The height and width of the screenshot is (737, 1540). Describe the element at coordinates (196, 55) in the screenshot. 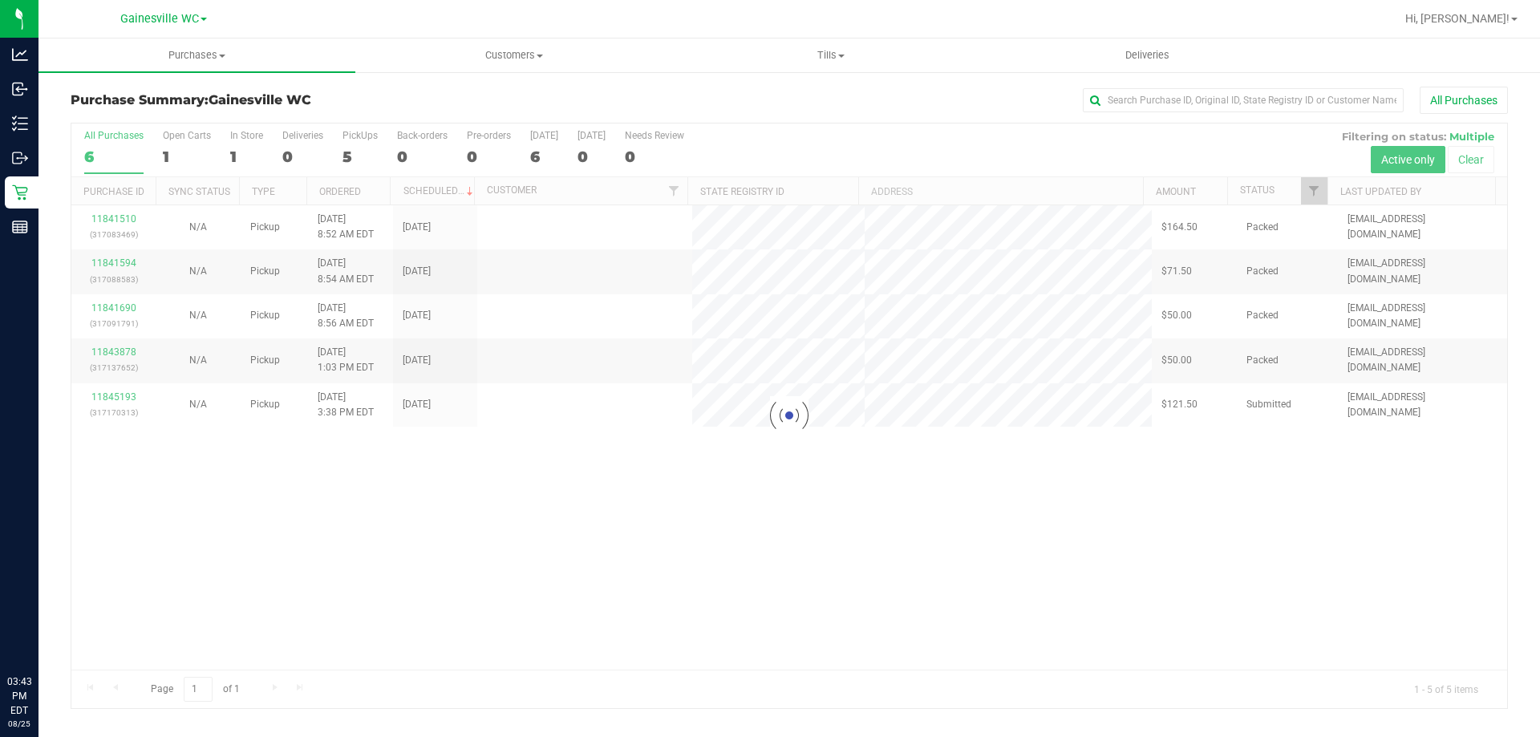

I see `span: Purchases` at that location.